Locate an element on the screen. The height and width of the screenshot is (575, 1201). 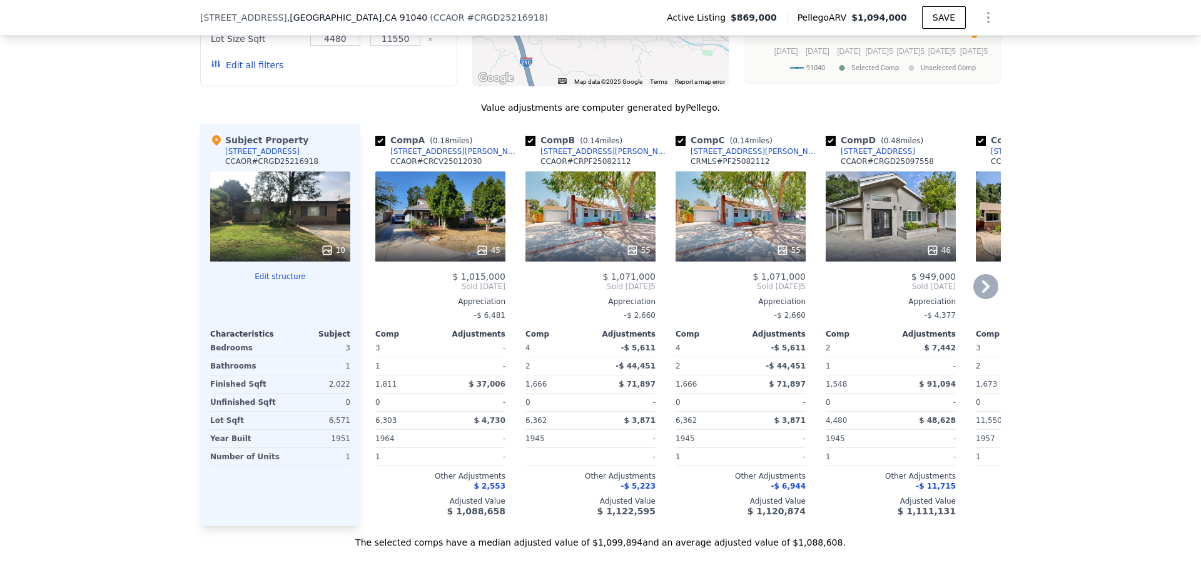
span: -$ 44,451 is located at coordinates (785, 366).